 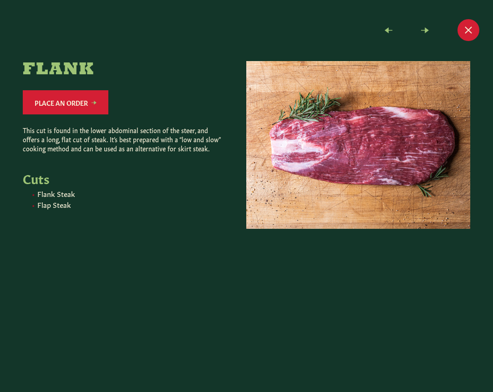 I want to click on li: Flap Steak, so click(x=131, y=204).